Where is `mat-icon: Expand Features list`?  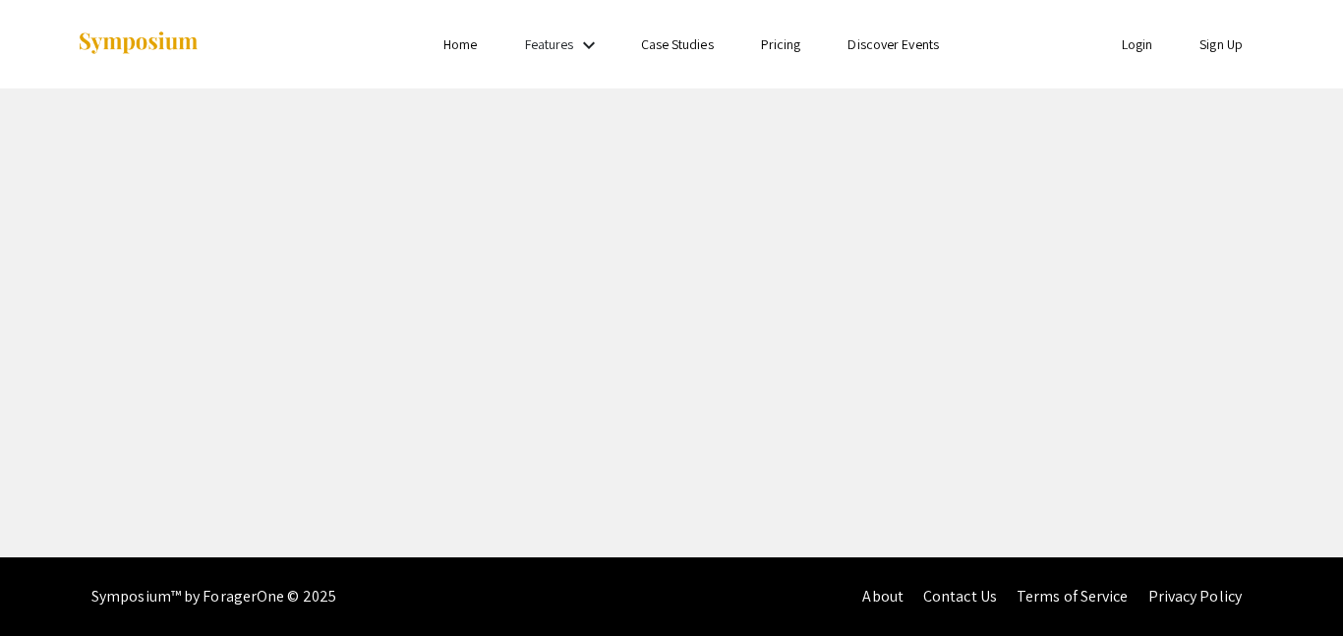
mat-icon: Expand Features list is located at coordinates (589, 45).